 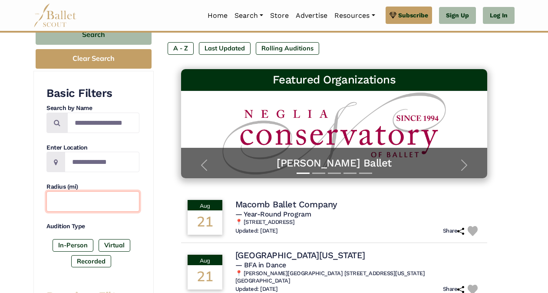 I want to click on h4: Radius (mi), so click(x=93, y=187).